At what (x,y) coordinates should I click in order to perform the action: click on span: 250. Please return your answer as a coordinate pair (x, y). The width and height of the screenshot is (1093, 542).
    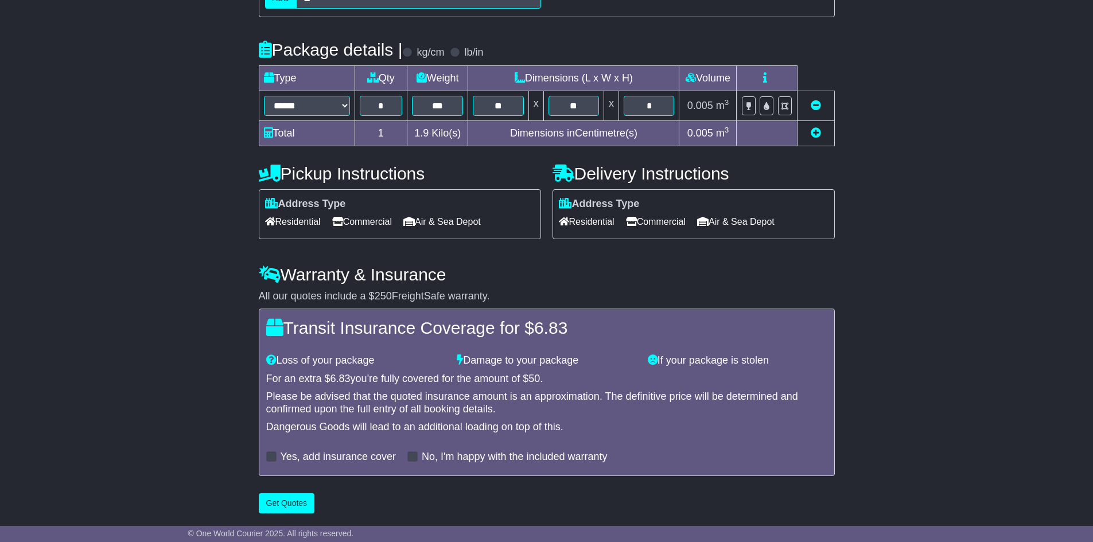
    Looking at the image, I should click on (383, 296).